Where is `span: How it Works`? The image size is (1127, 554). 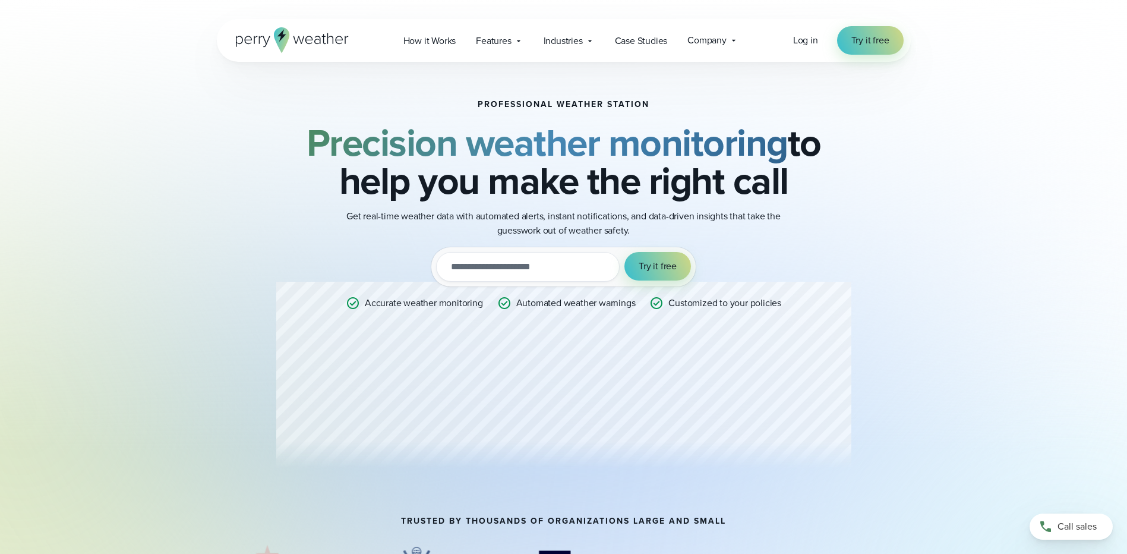 span: How it Works is located at coordinates (429, 41).